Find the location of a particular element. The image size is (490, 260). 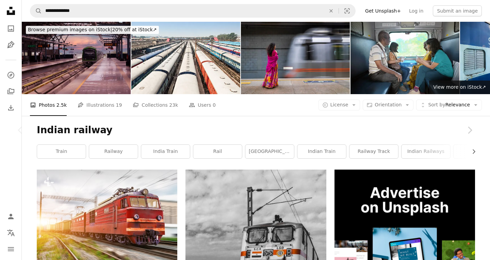

img: Trains is located at coordinates (186, 58).